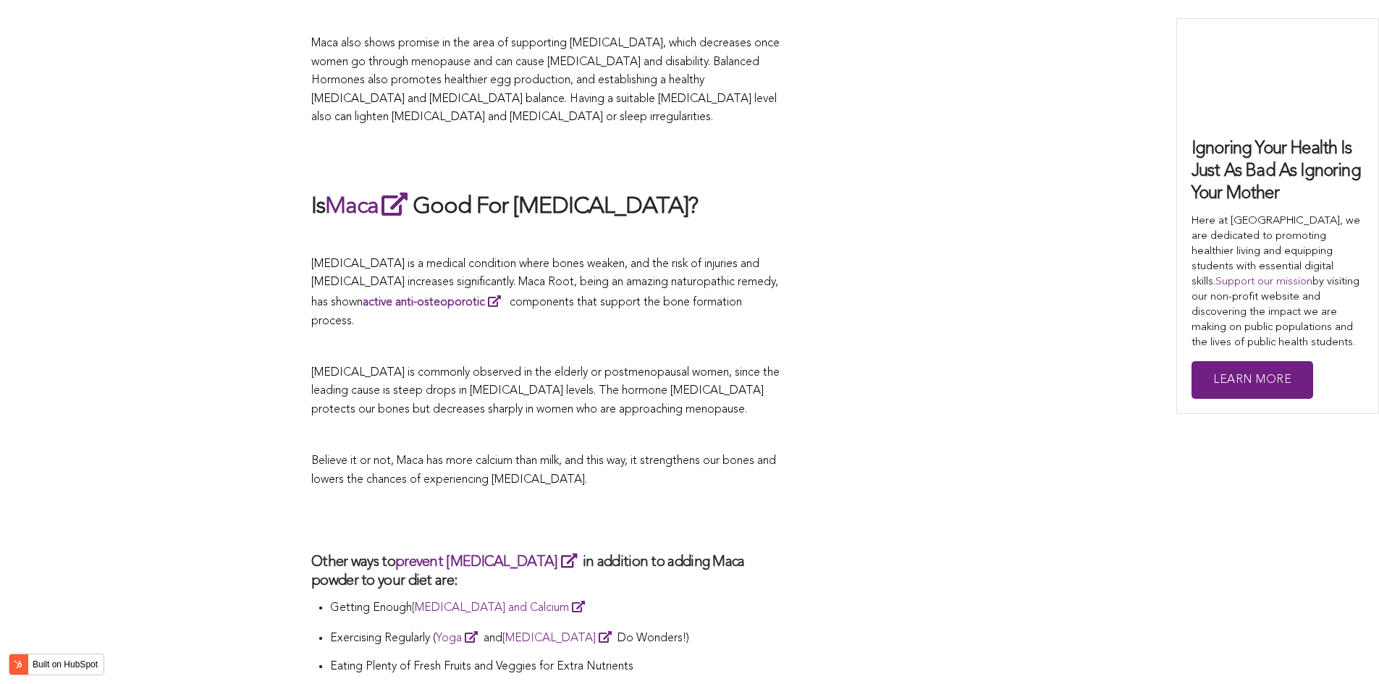  I want to click on span: Believe it or not, Maca has more calcium than milk, and this way, it strengthens our bones and lo..., so click(544, 471).